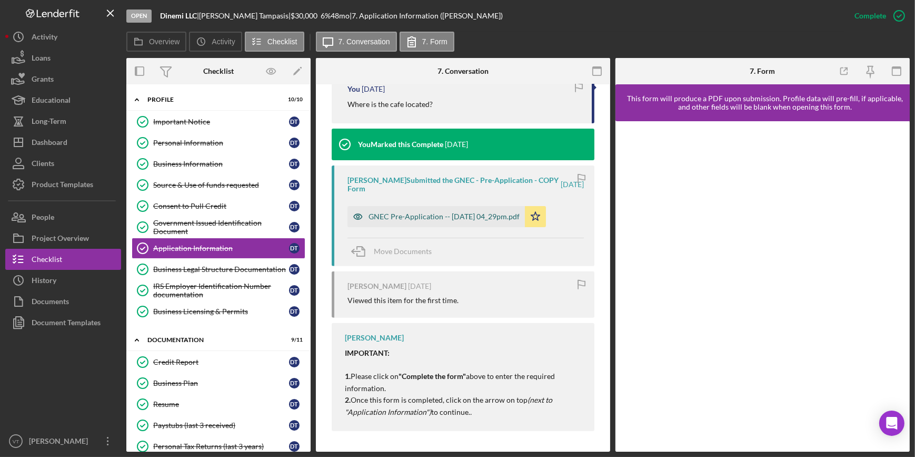  What do you see at coordinates (877, 16) in the screenshot?
I see `button: Complete` at bounding box center [877, 16].